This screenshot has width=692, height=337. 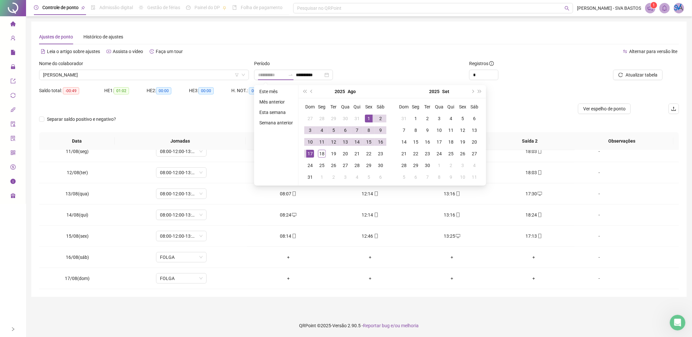 What do you see at coordinates (621, 141) in the screenshot?
I see `th: Observações` at bounding box center [621, 141].